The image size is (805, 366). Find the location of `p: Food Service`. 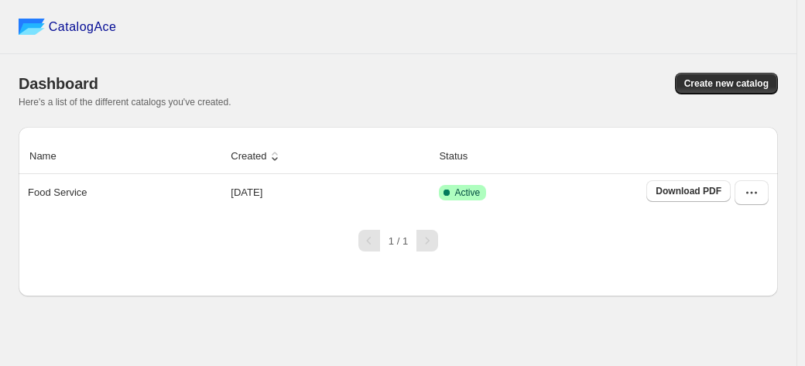

p: Food Service is located at coordinates (57, 193).